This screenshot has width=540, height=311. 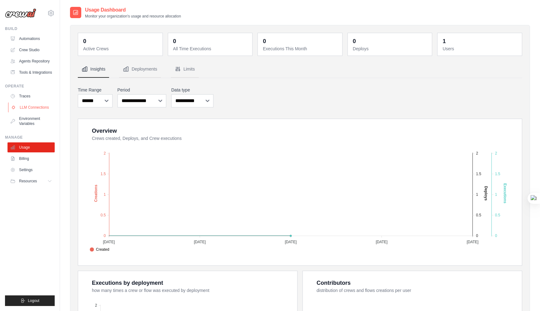 What do you see at coordinates (31, 121) in the screenshot?
I see `a: Environment Variables` at bounding box center [31, 121].